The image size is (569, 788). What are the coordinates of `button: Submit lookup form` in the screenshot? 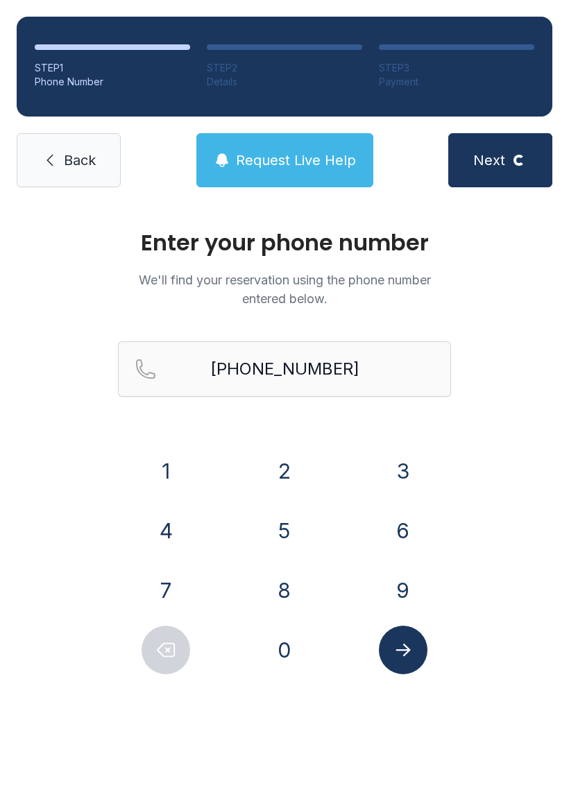 It's located at (403, 650).